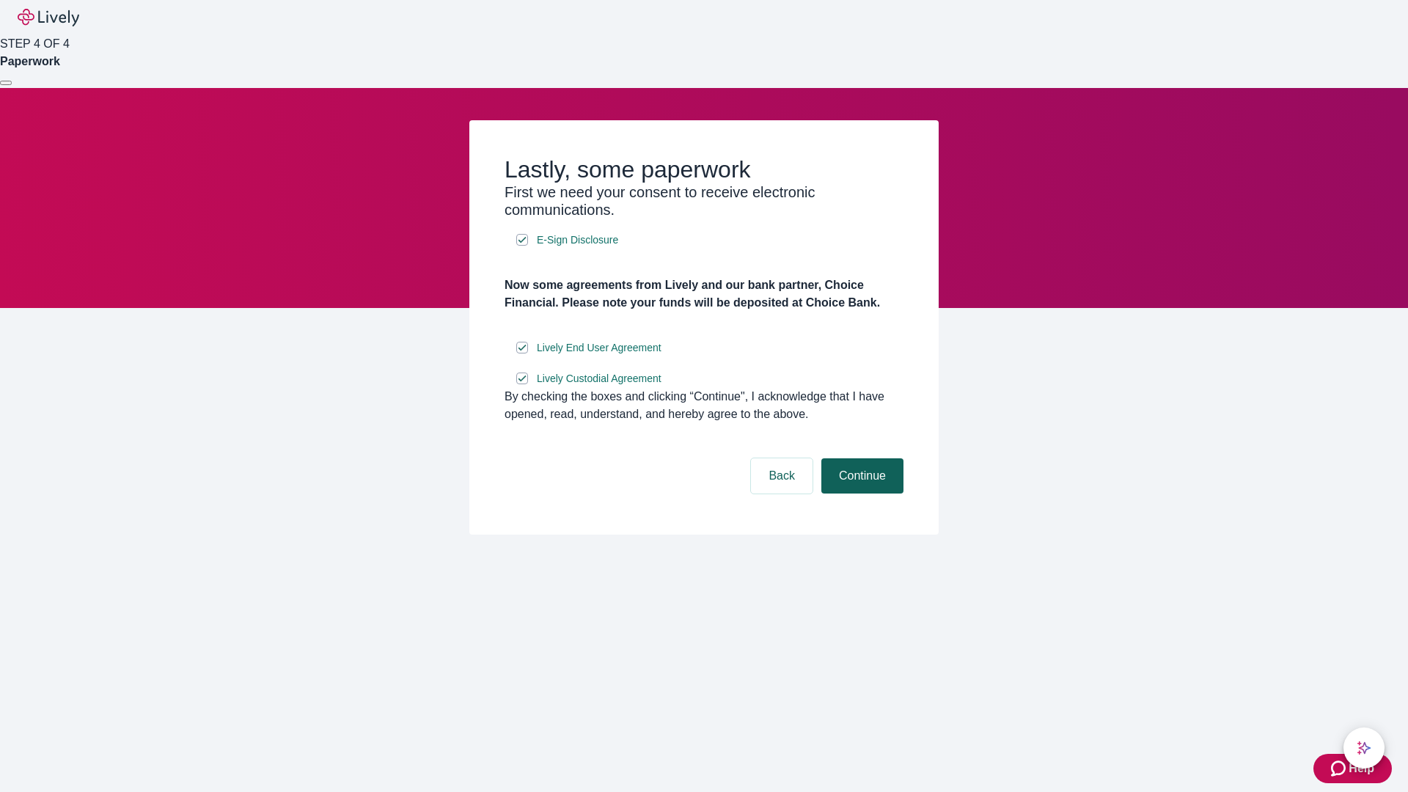 This screenshot has width=1408, height=792. I want to click on button: Continue, so click(862, 476).